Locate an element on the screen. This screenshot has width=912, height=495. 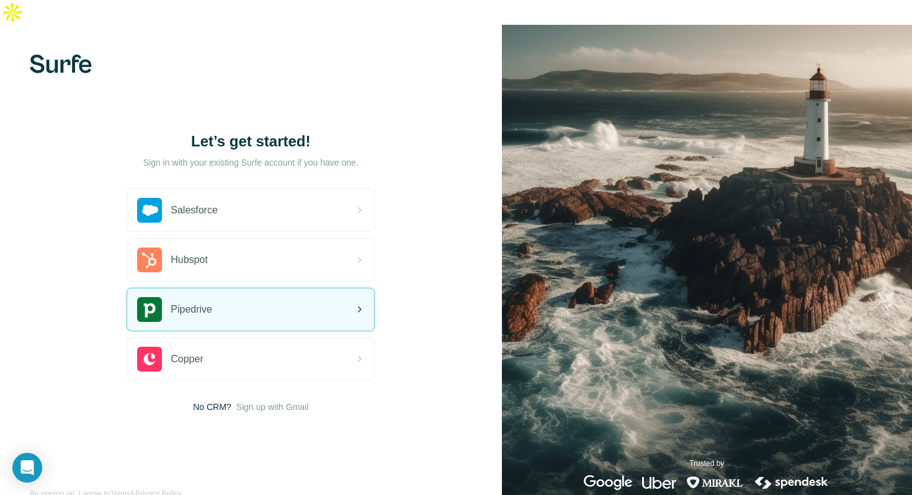
span: Sign up with Gmail is located at coordinates (272, 407).